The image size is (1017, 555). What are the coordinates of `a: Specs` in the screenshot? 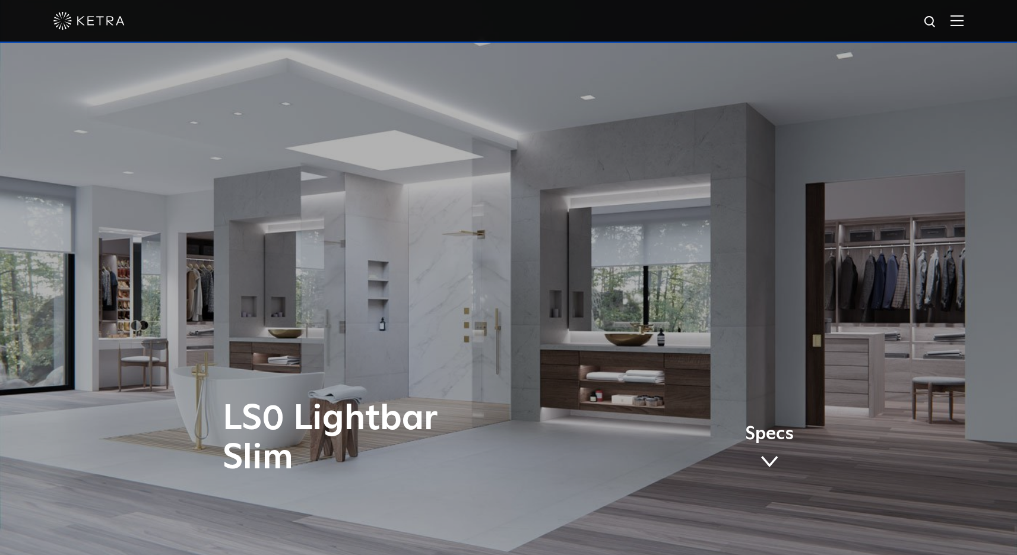 It's located at (769, 449).